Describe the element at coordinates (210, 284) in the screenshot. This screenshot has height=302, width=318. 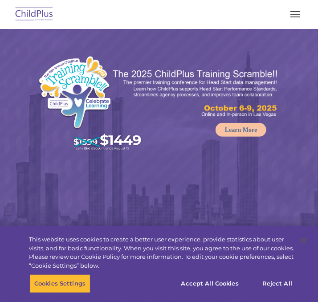
I see `button: Accept All Cookies` at that location.